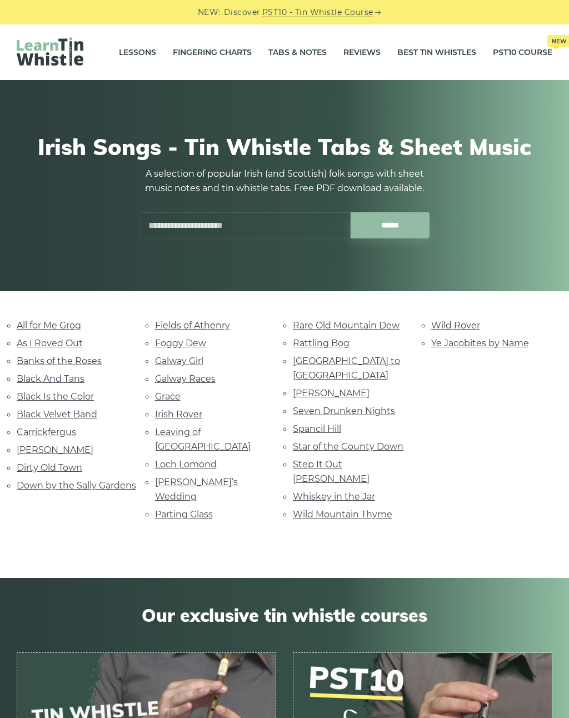 This screenshot has height=718, width=569. What do you see at coordinates (334, 496) in the screenshot?
I see `a: Whiskey in the Jar` at bounding box center [334, 496].